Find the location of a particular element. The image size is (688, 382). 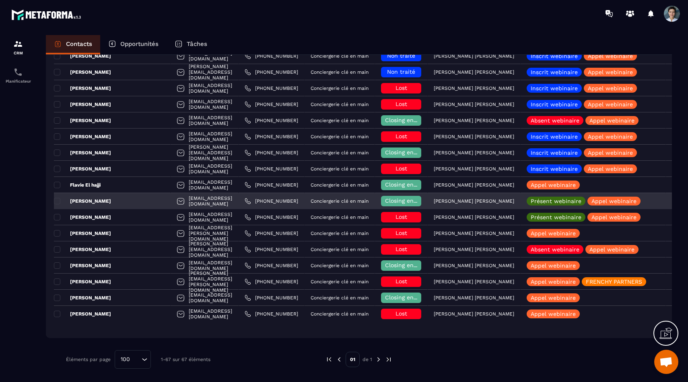

p: FRENCHY PARTNERS is located at coordinates (614, 281).